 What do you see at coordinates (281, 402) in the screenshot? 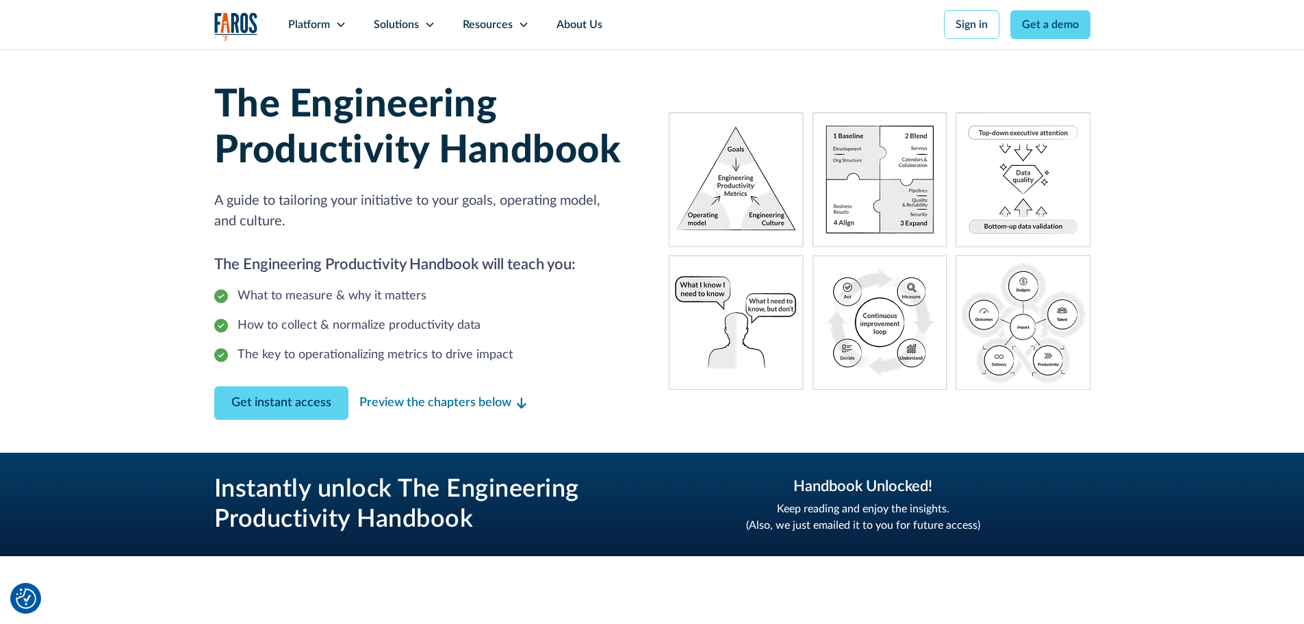
I see `a: Contact Modal` at bounding box center [281, 402].